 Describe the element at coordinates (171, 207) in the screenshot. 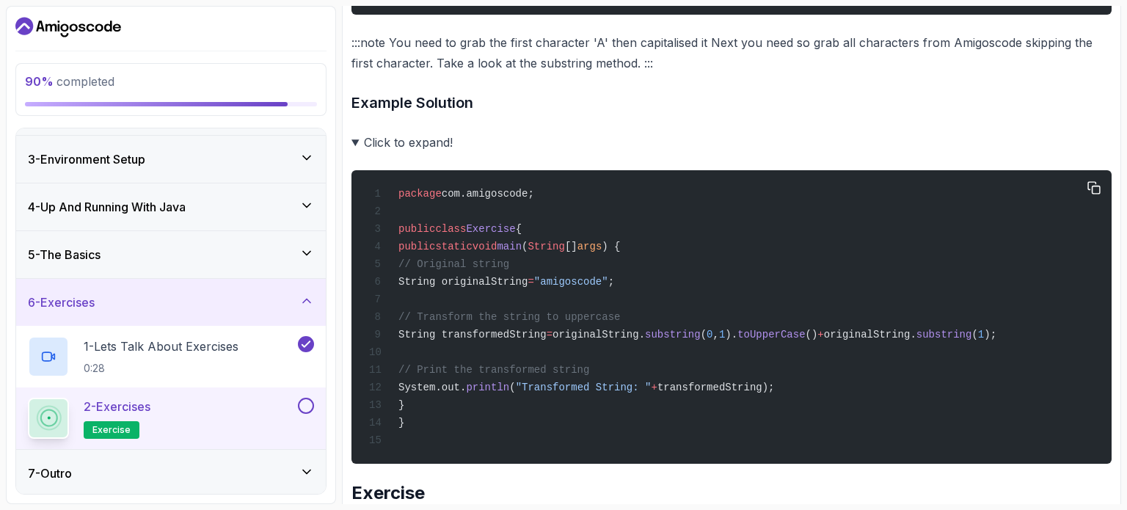

I see `button: 4-Up And Running With Java` at that location.